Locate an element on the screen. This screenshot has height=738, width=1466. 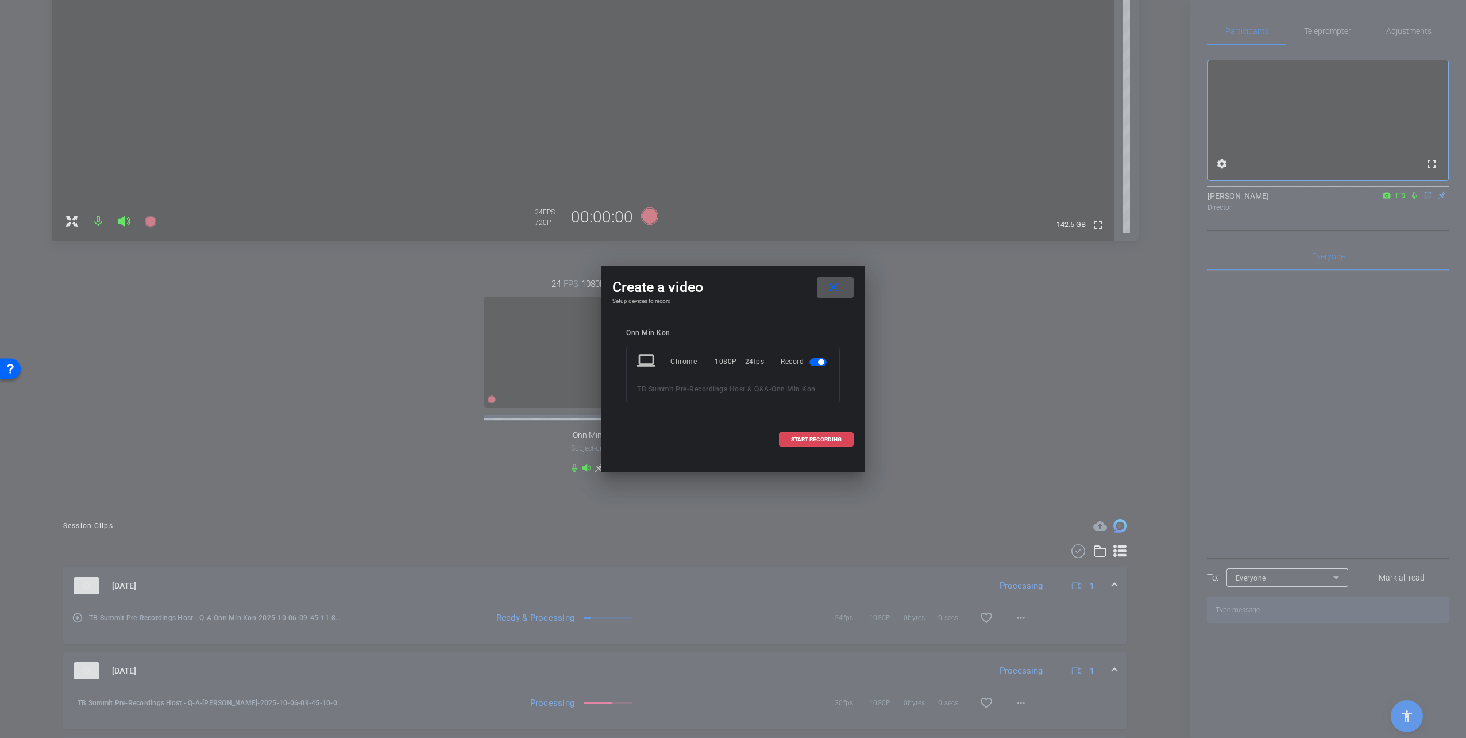
span: TB Summit Pre-Recordings Host & Q&A is located at coordinates (703, 389).